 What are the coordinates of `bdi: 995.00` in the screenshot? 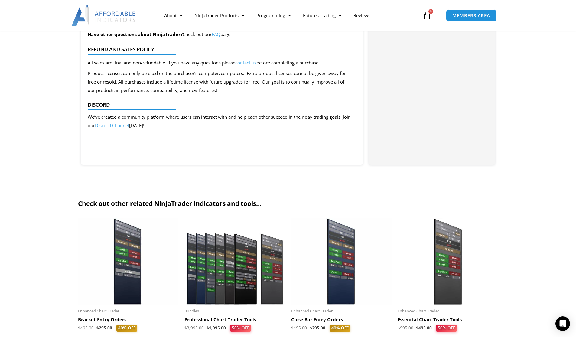 It's located at (406, 328).